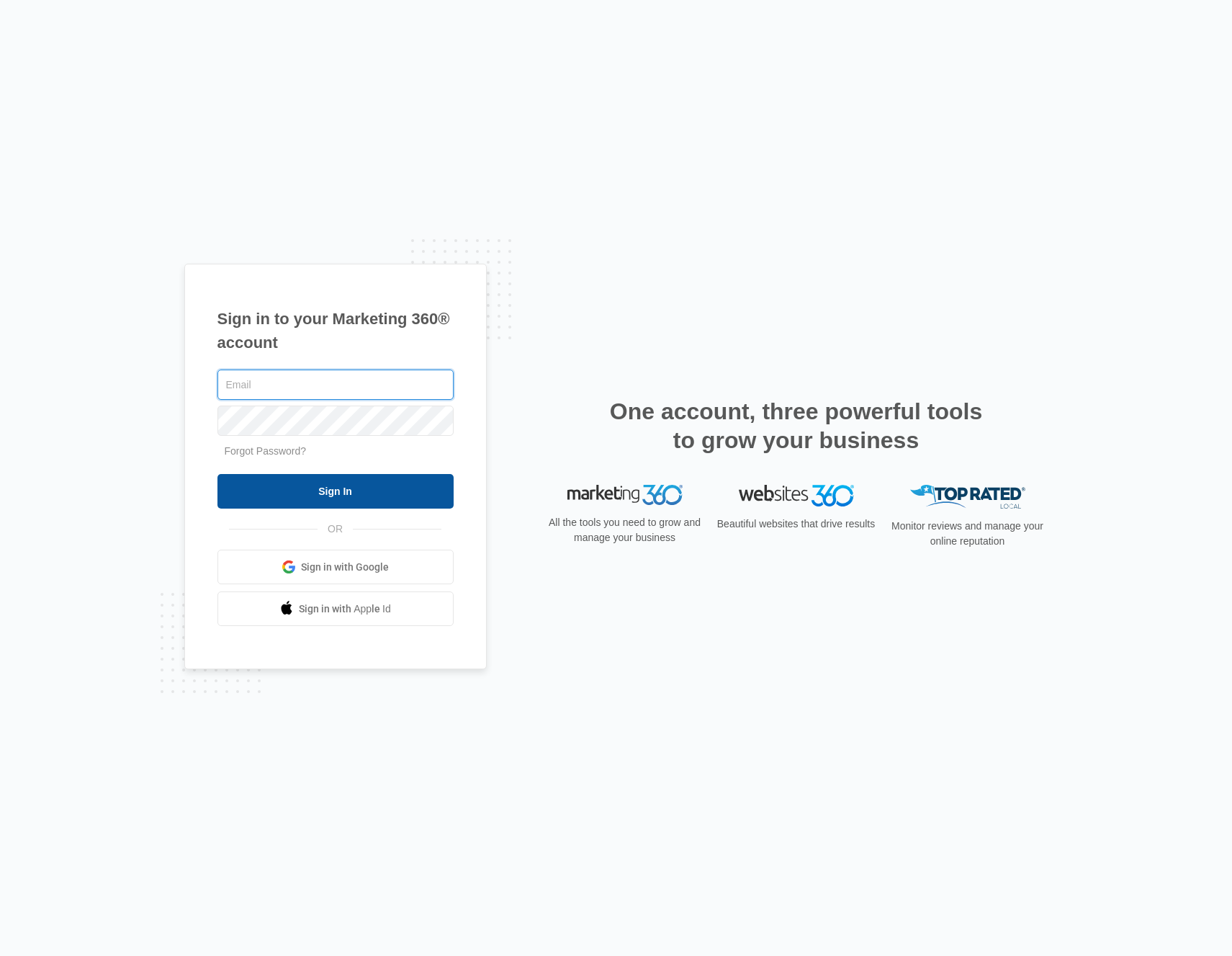 The height and width of the screenshot is (956, 1232). I want to click on p: All the tools you need to grow and manage your business, so click(625, 530).